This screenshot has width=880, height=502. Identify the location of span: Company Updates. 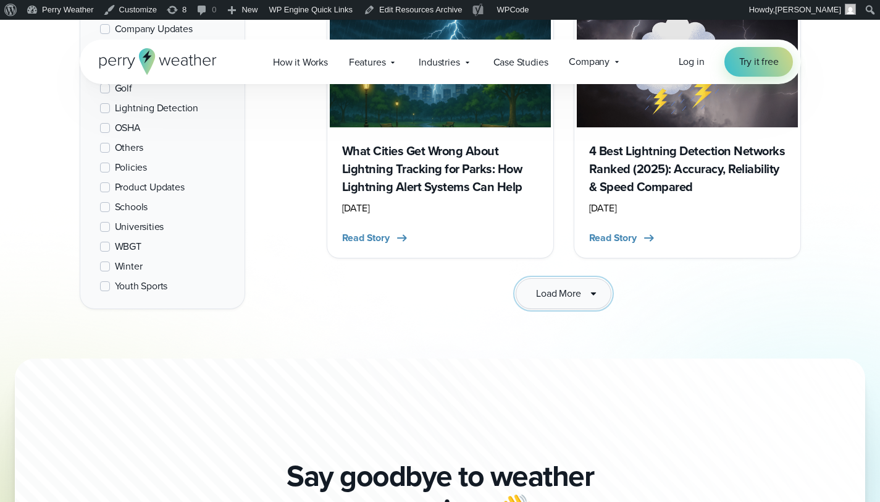
(154, 29).